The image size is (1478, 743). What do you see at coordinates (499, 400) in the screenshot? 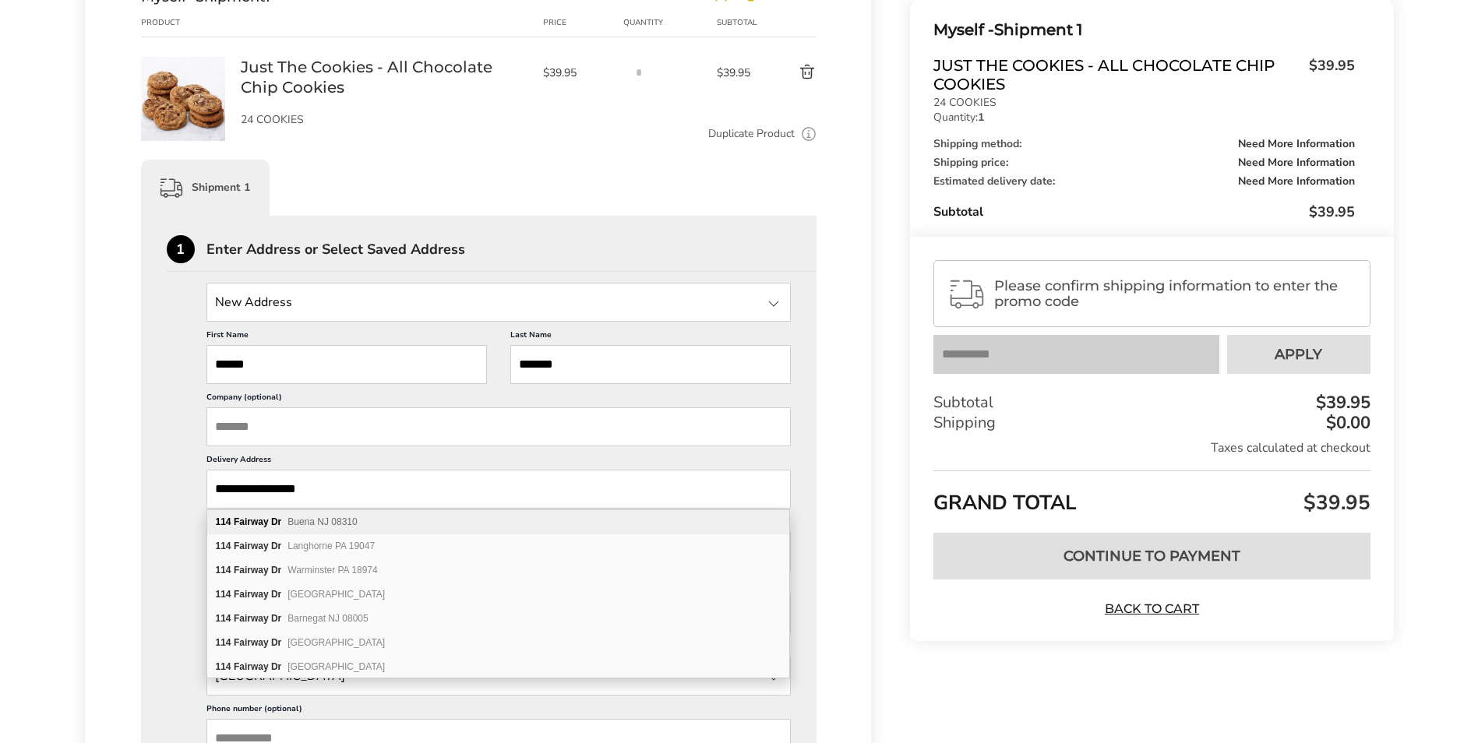
I see `label: Company (optional)` at bounding box center [499, 400].